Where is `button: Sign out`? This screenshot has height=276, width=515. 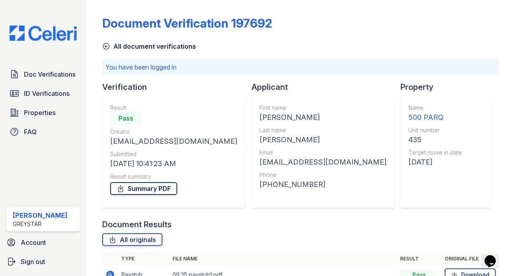
button: Sign out is located at coordinates (43, 262).